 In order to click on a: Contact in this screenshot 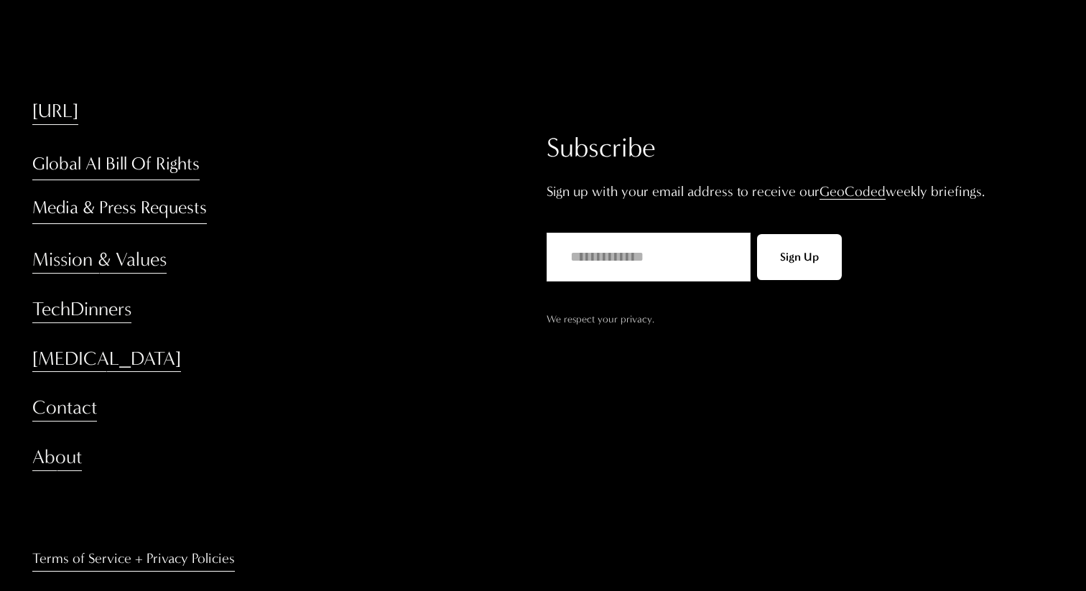, I will do `click(65, 408)`.